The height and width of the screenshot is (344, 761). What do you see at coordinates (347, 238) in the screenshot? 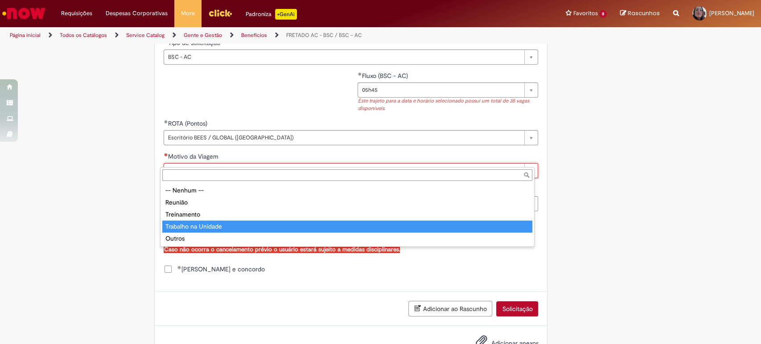
I see `div: Outros` at bounding box center [347, 238].